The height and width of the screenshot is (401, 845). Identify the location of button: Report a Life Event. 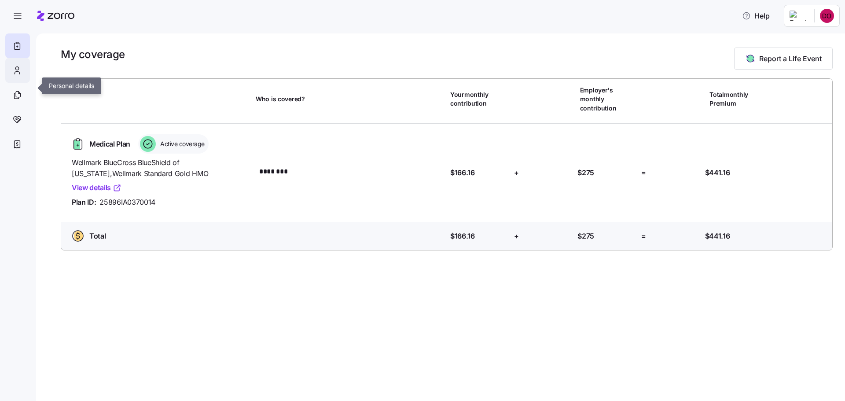
(783, 59).